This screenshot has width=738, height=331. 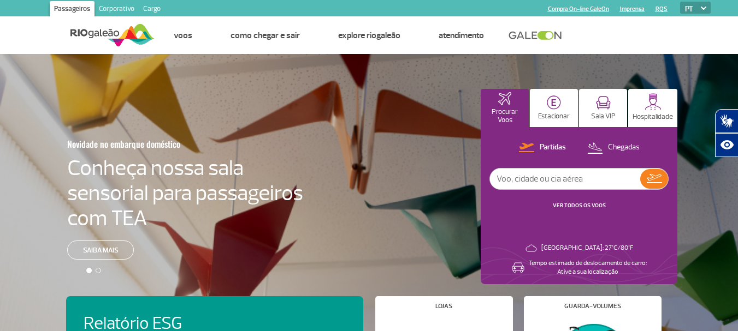 I want to click on a: Voos, so click(x=183, y=35).